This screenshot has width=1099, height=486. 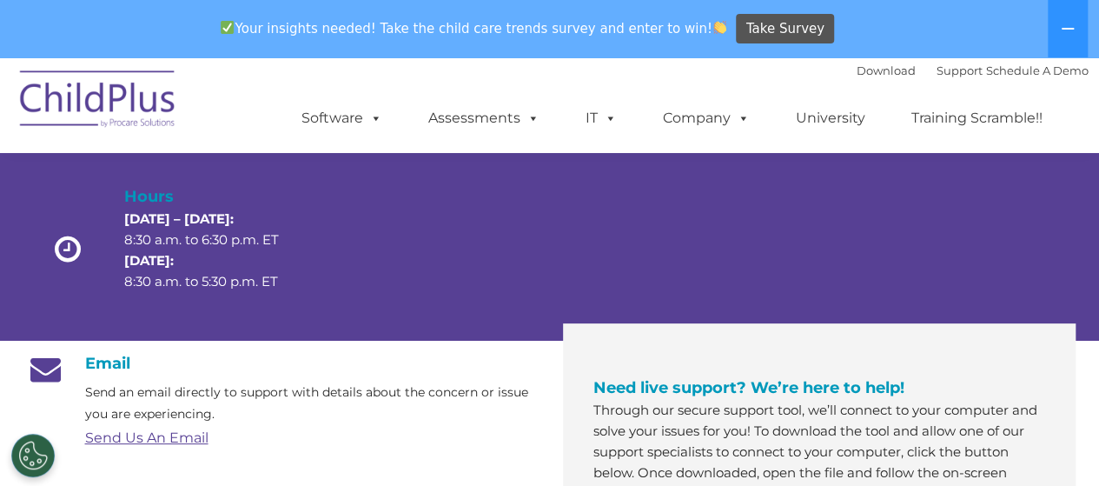 What do you see at coordinates (33, 455) in the screenshot?
I see `button: Cookies Settings` at bounding box center [33, 455].